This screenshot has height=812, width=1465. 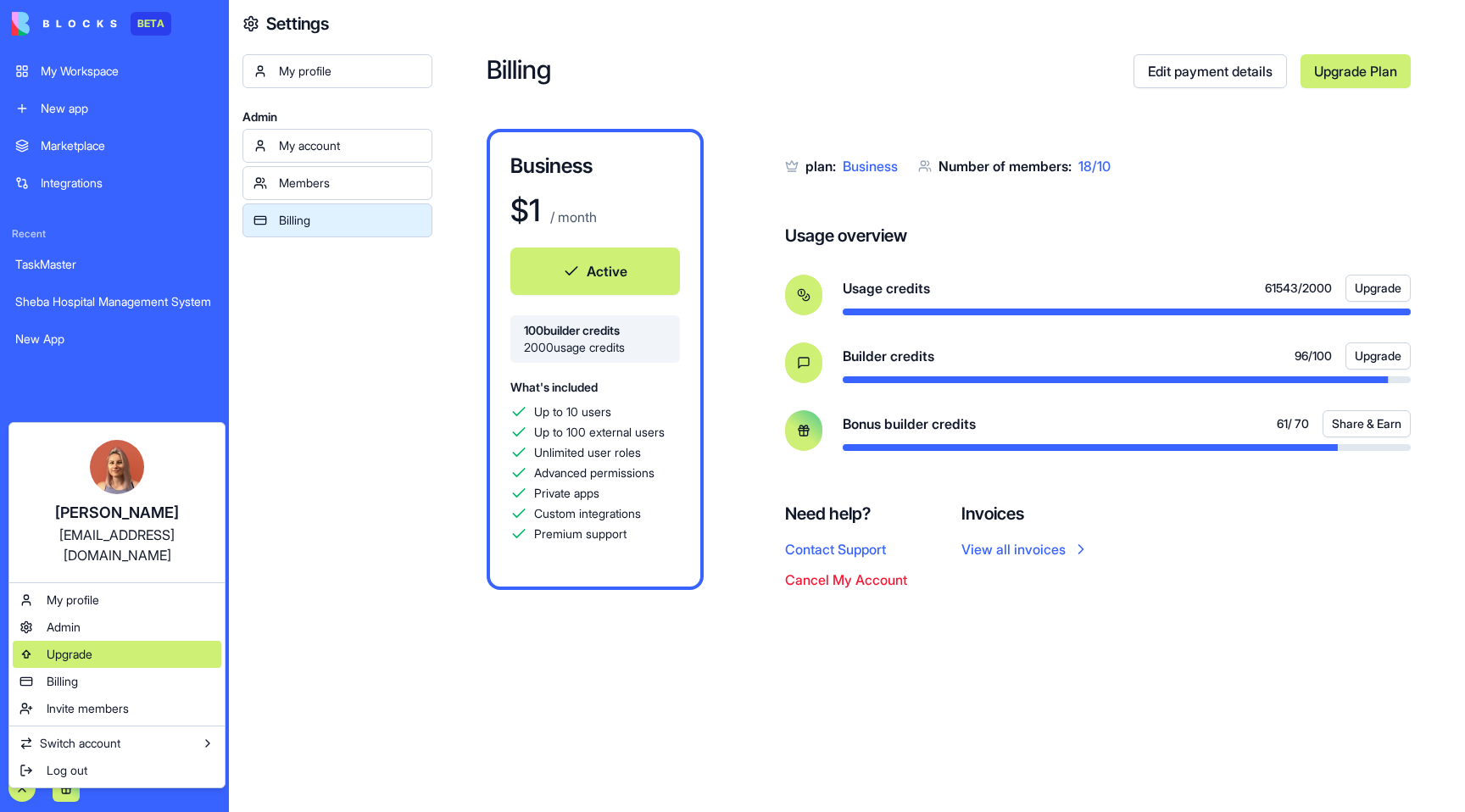 What do you see at coordinates (117, 709) in the screenshot?
I see `a: Invite members` at bounding box center [117, 709].